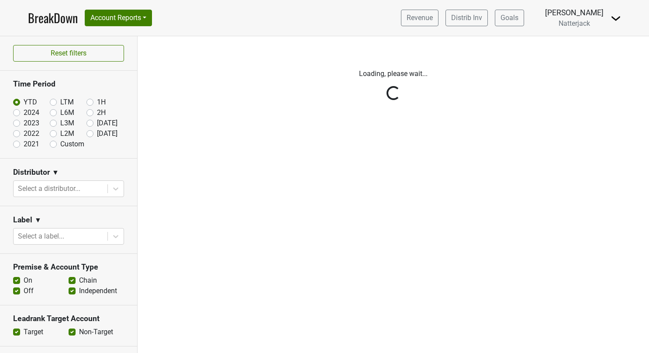 The height and width of the screenshot is (353, 649). What do you see at coordinates (53, 18) in the screenshot?
I see `a: BreakDown` at bounding box center [53, 18].